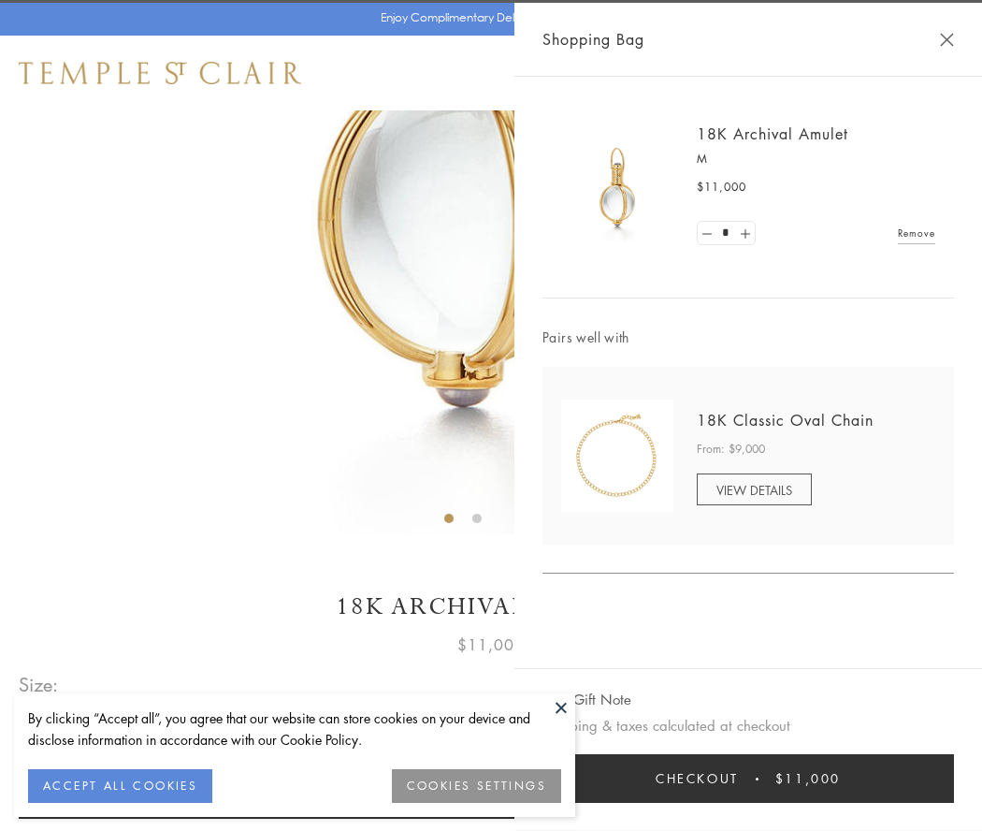 Image resolution: width=982 pixels, height=831 pixels. I want to click on a: Remove, so click(917, 233).